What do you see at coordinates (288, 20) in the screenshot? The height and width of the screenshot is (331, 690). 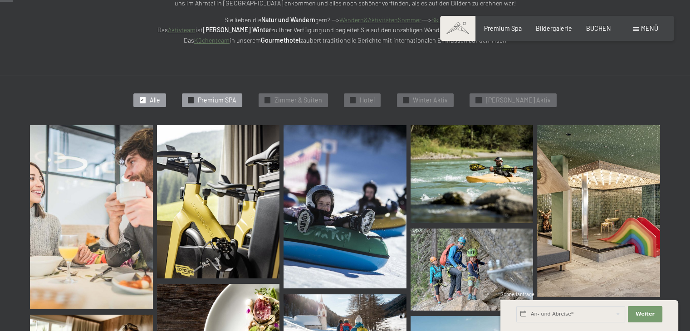 I see `strong: Natur und Wandern` at bounding box center [288, 20].